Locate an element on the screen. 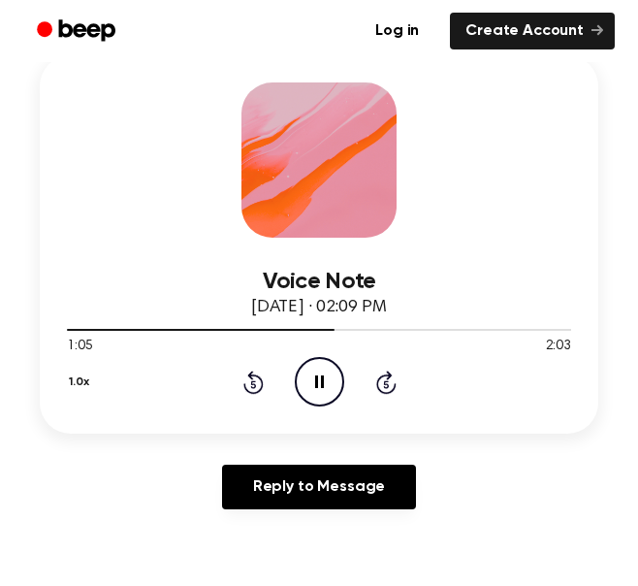 The width and height of the screenshot is (638, 586). h3: Voice Note is located at coordinates (319, 281).